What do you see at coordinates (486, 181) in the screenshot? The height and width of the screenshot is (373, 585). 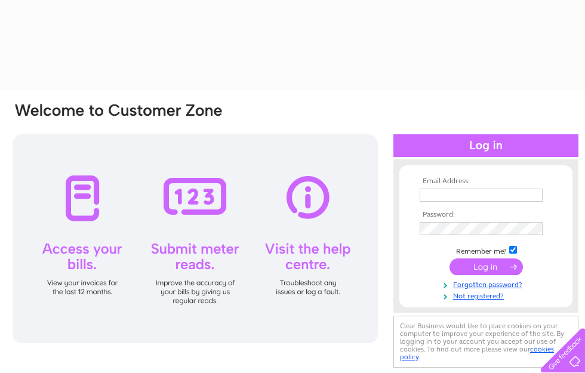 I see `th: Email Address:` at bounding box center [486, 181].